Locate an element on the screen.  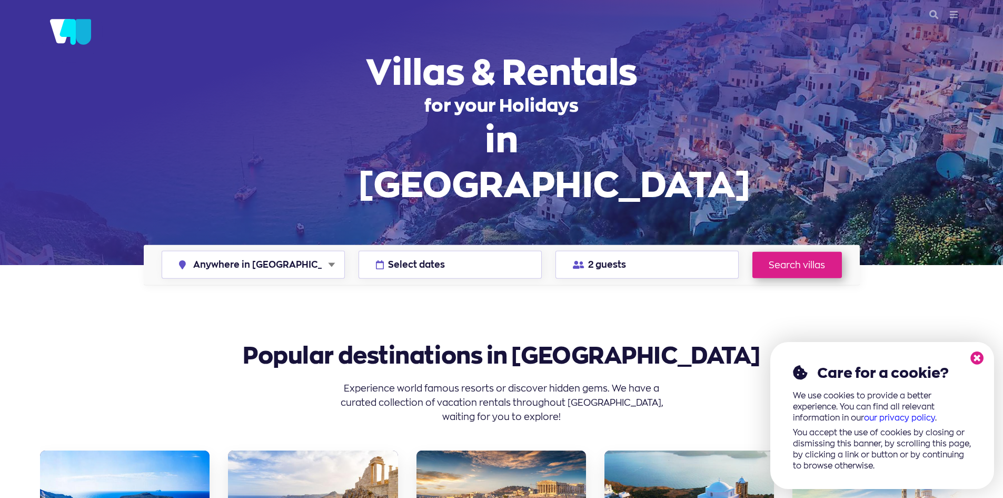
span: 2 guests is located at coordinates (607, 264).